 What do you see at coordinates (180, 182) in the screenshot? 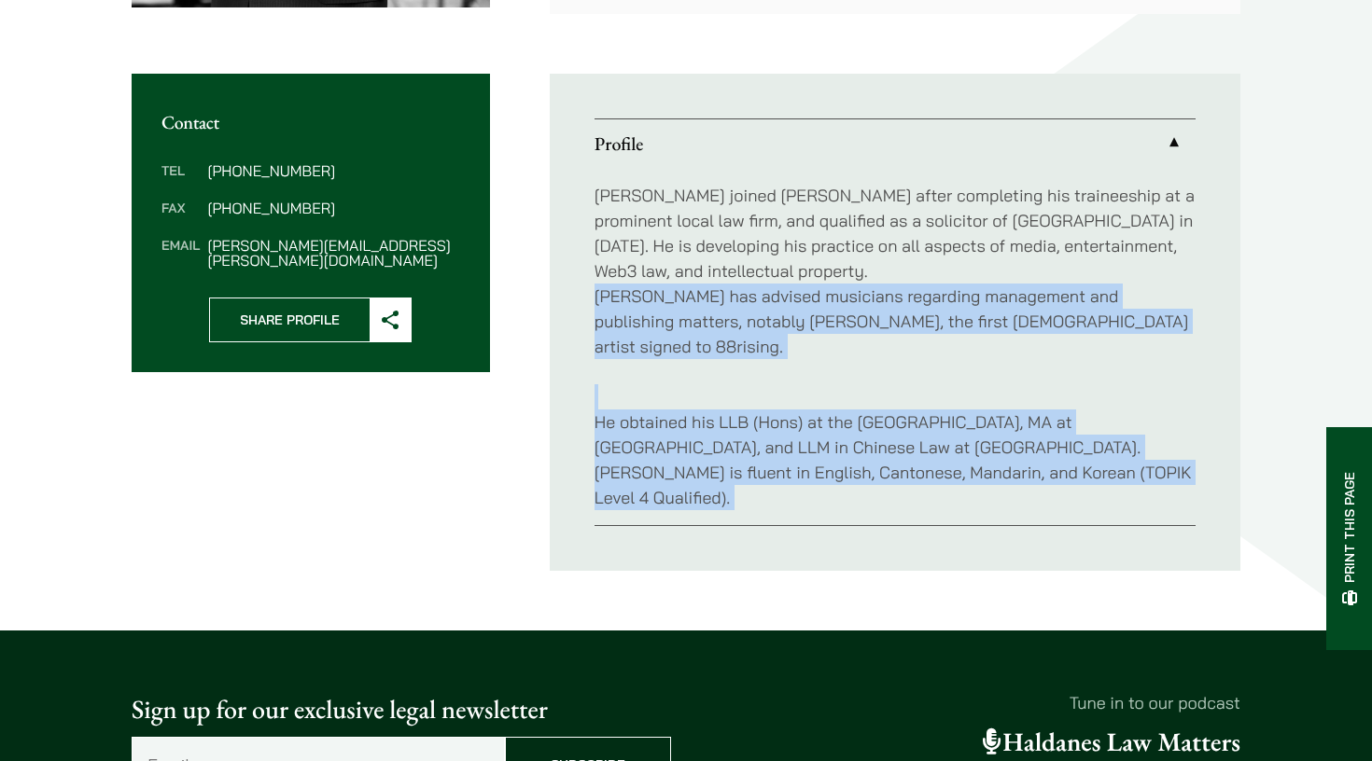
I see `dt: Tel` at bounding box center [180, 182].